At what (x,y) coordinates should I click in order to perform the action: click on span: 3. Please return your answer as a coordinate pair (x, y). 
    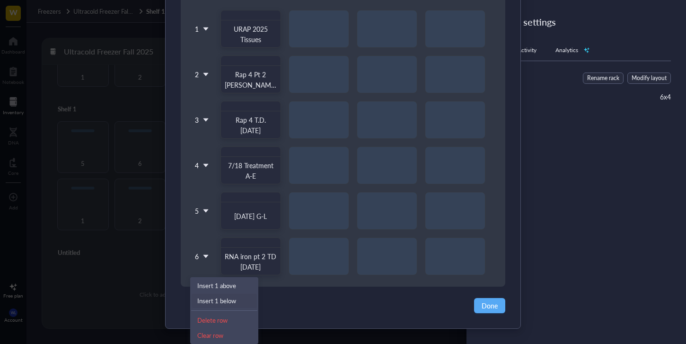
    Looking at the image, I should click on (197, 120).